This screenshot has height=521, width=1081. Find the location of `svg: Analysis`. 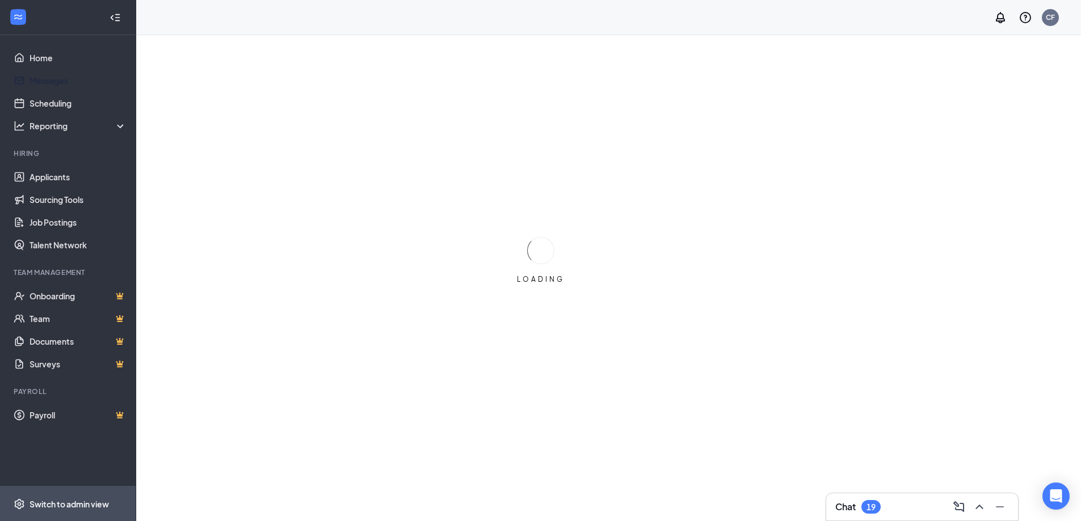

svg: Analysis is located at coordinates (19, 126).